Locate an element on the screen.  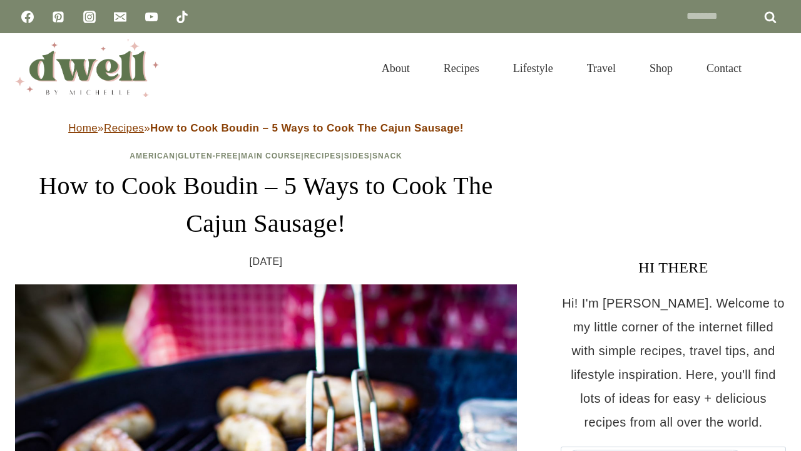
h1: How to Cook Boudin – 5 Ways to Cook The Cajun Sausage! is located at coordinates (266, 205).